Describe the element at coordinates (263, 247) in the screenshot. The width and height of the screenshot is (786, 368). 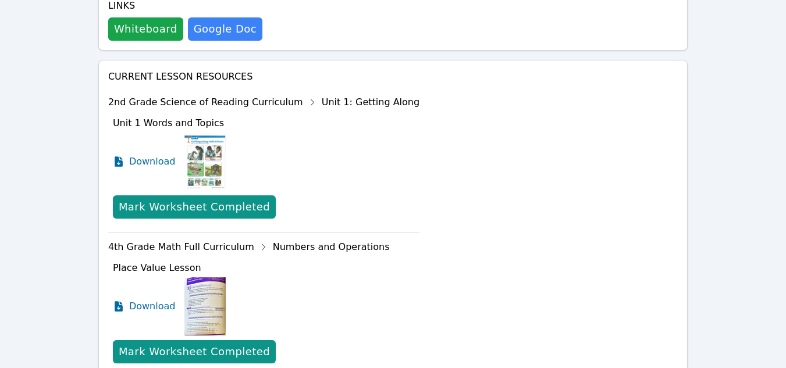
I see `div: 4th Grade Math Full Curriculum Numbers and Operations` at that location.